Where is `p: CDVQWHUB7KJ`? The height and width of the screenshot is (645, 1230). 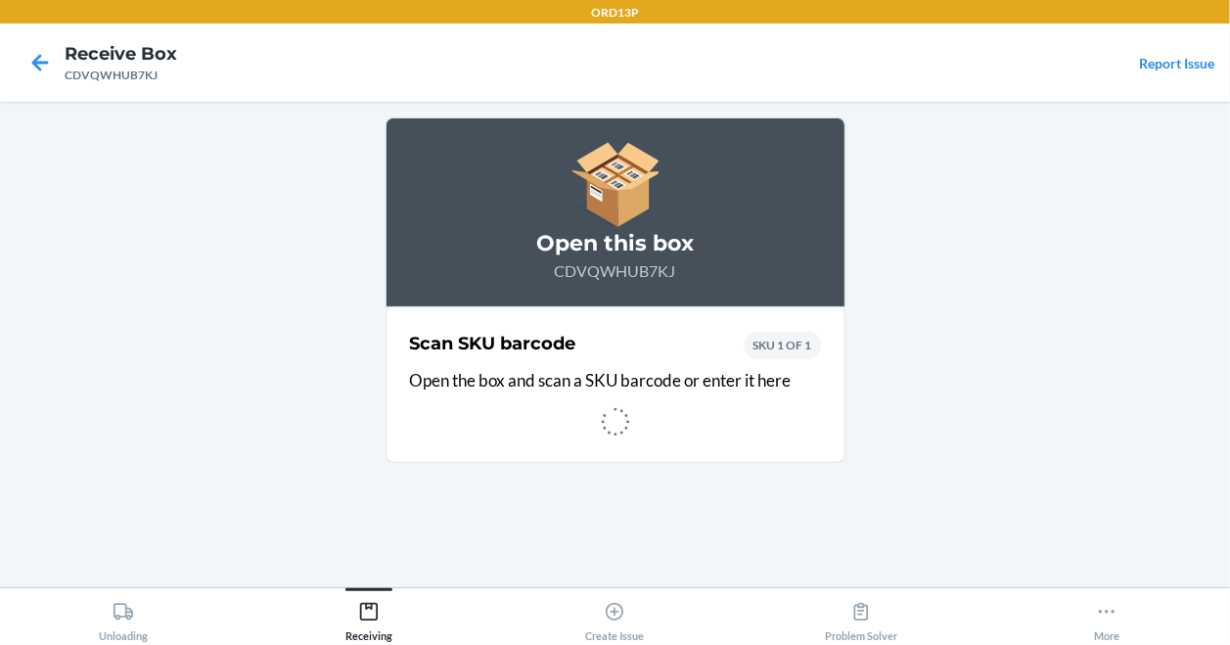
p: CDVQWHUB7KJ is located at coordinates (616, 271).